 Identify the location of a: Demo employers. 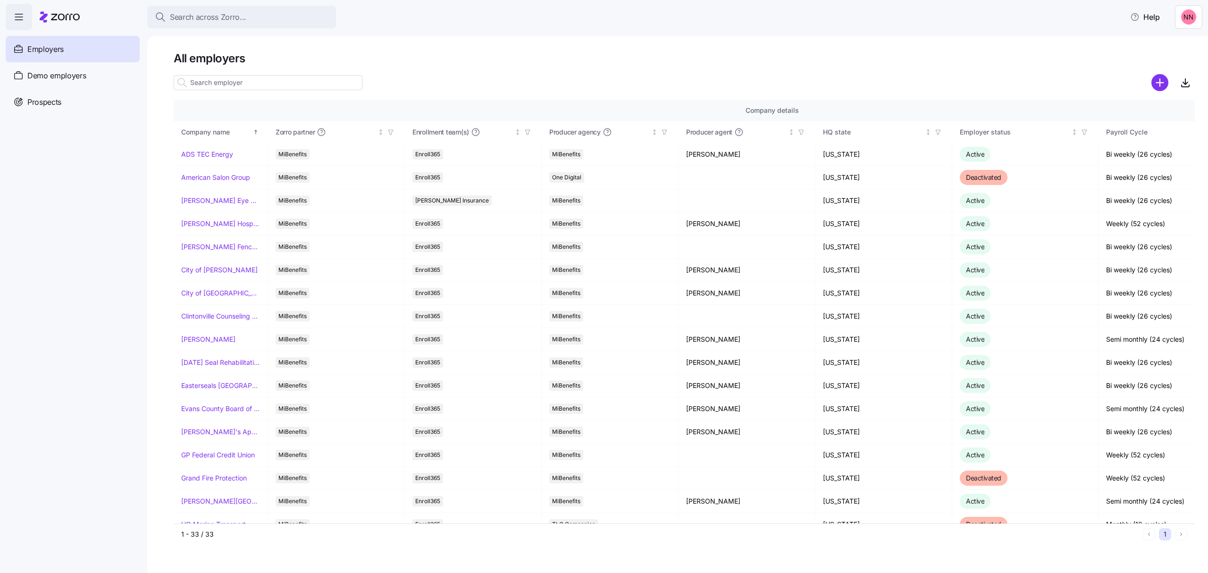
(73, 76).